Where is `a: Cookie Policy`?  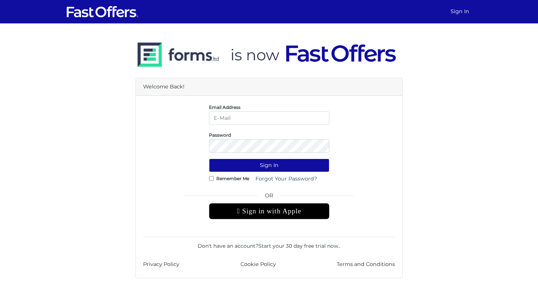 a: Cookie Policy is located at coordinates (258, 265).